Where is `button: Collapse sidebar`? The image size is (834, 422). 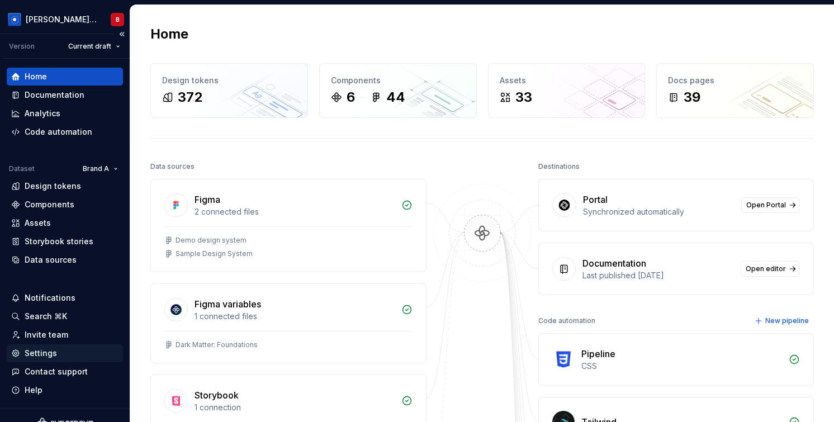 button: Collapse sidebar is located at coordinates (122, 34).